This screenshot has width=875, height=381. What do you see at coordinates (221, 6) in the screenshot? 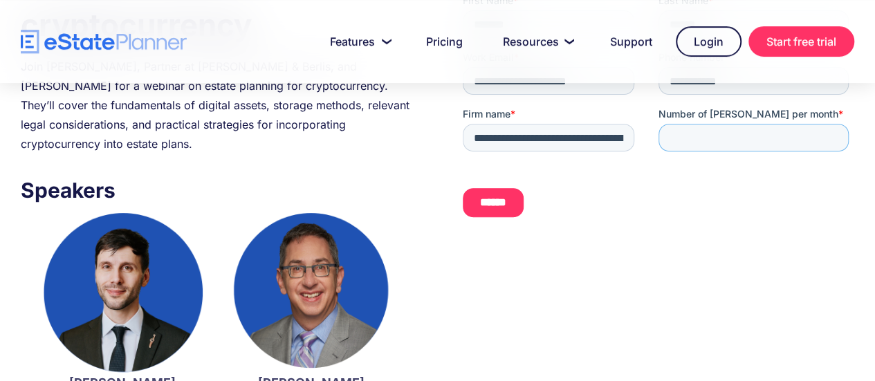
I see `span: Last Name` at bounding box center [221, 6].